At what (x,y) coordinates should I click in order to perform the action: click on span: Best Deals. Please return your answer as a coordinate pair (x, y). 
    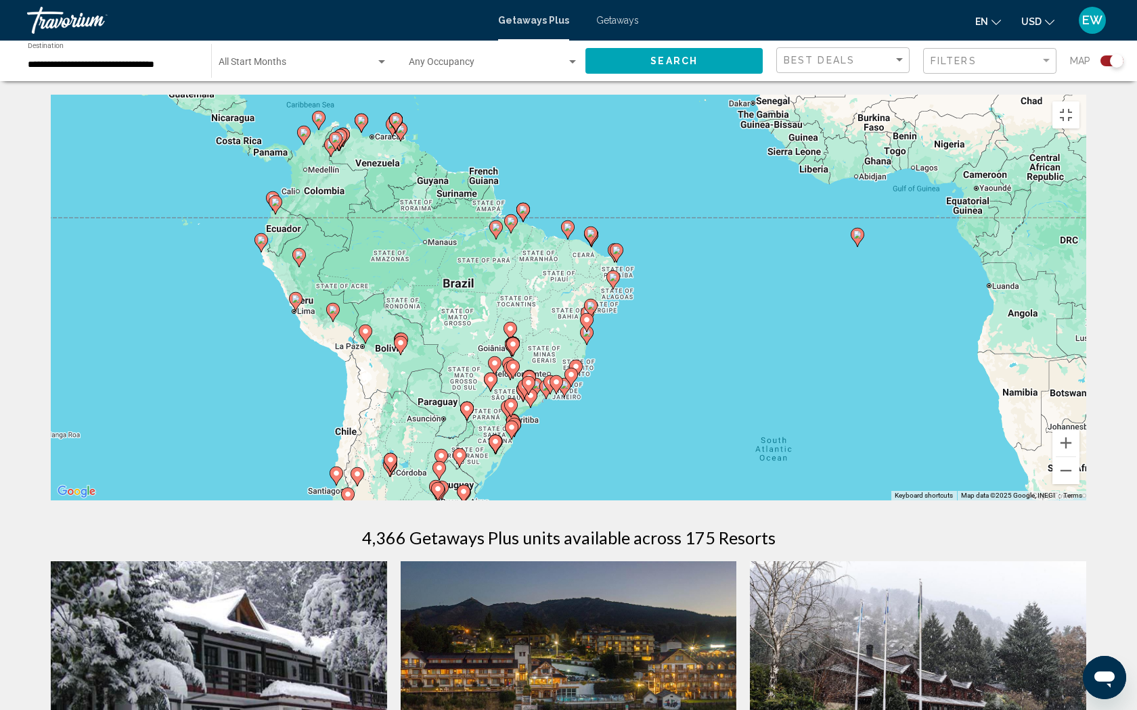
    Looking at the image, I should click on (819, 60).